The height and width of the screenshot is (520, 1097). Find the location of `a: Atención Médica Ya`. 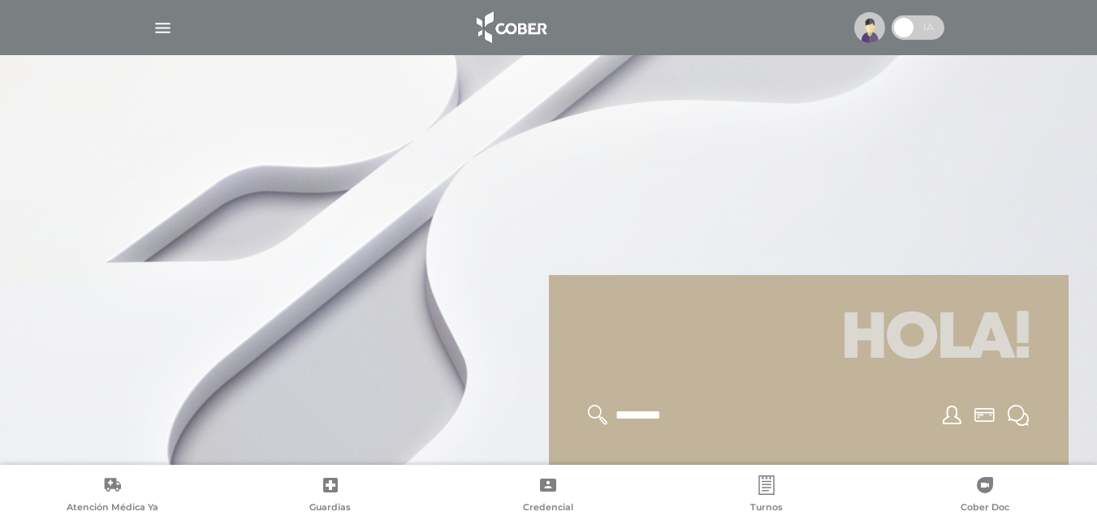

a: Atención Médica Ya is located at coordinates (112, 496).